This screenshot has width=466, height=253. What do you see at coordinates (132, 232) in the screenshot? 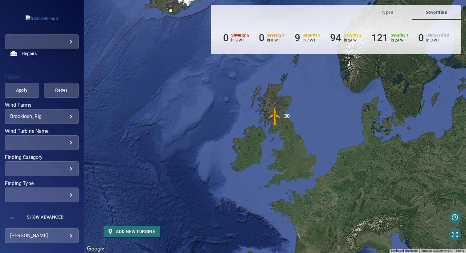
I see `button: Add new turbine` at bounding box center [132, 232].